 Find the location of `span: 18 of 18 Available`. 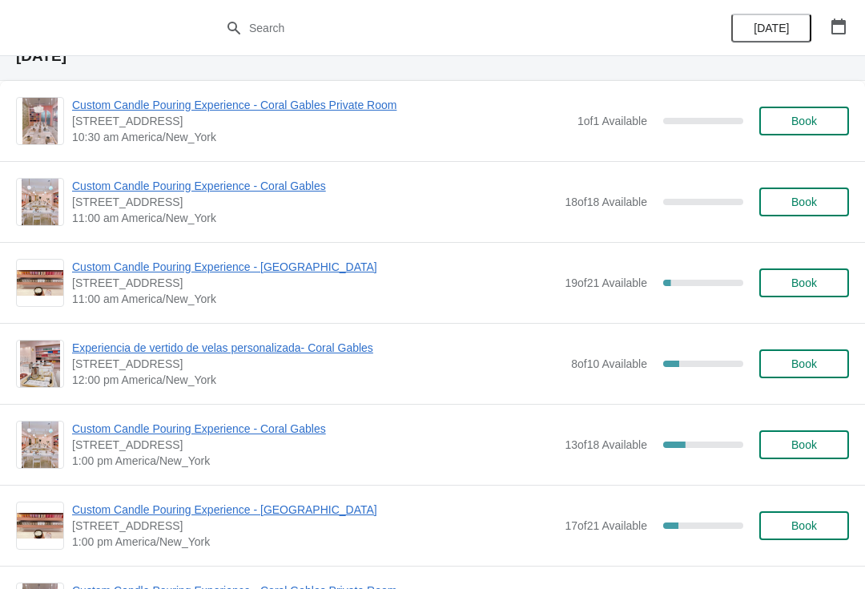

span: 18 of 18 Available is located at coordinates (606, 202).